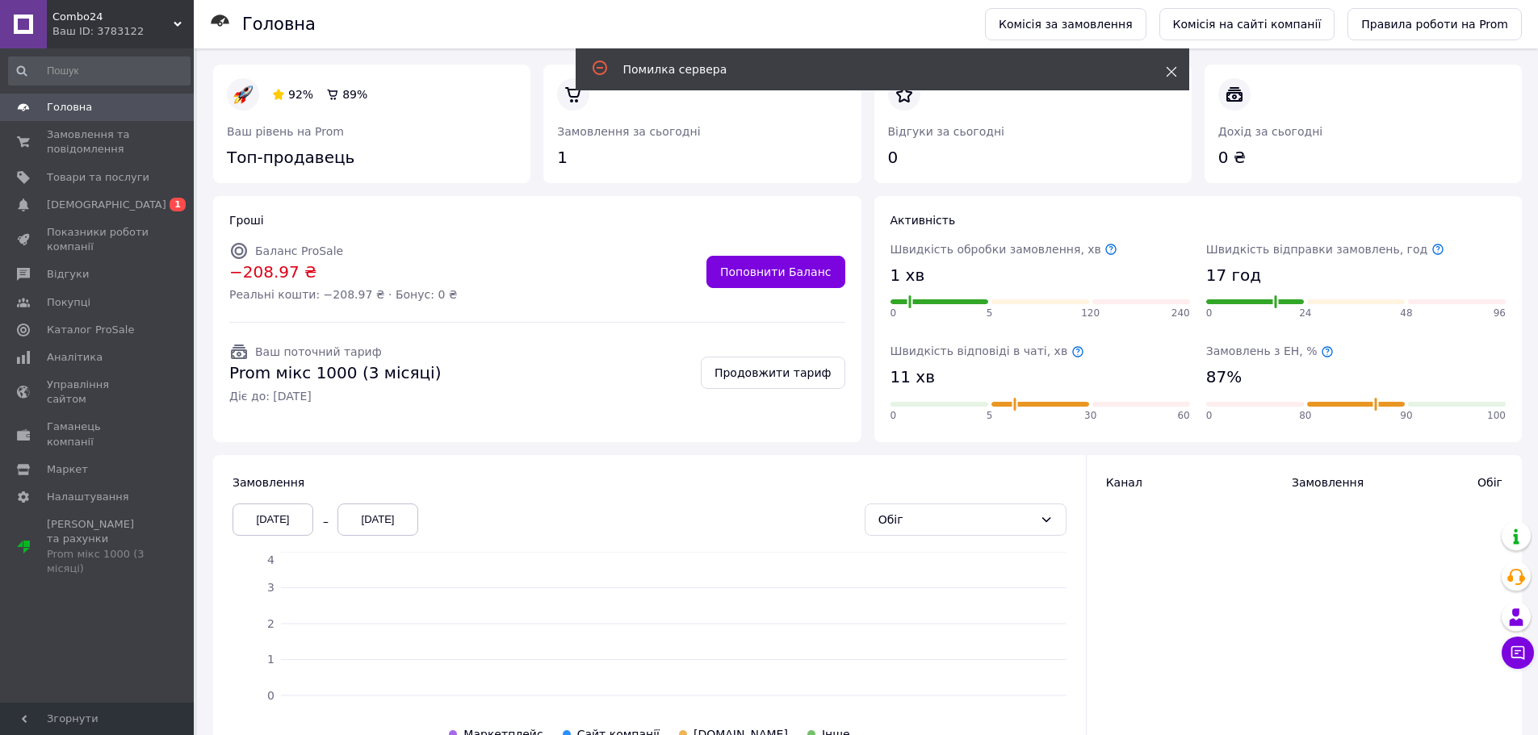 The image size is (1538, 735). Describe the element at coordinates (270, 624) in the screenshot. I see `tspan: 2` at that location.